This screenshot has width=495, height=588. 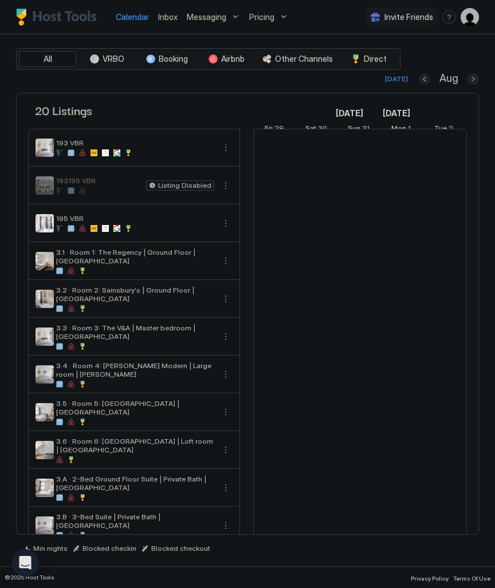 I want to click on span: 29, so click(x=279, y=129).